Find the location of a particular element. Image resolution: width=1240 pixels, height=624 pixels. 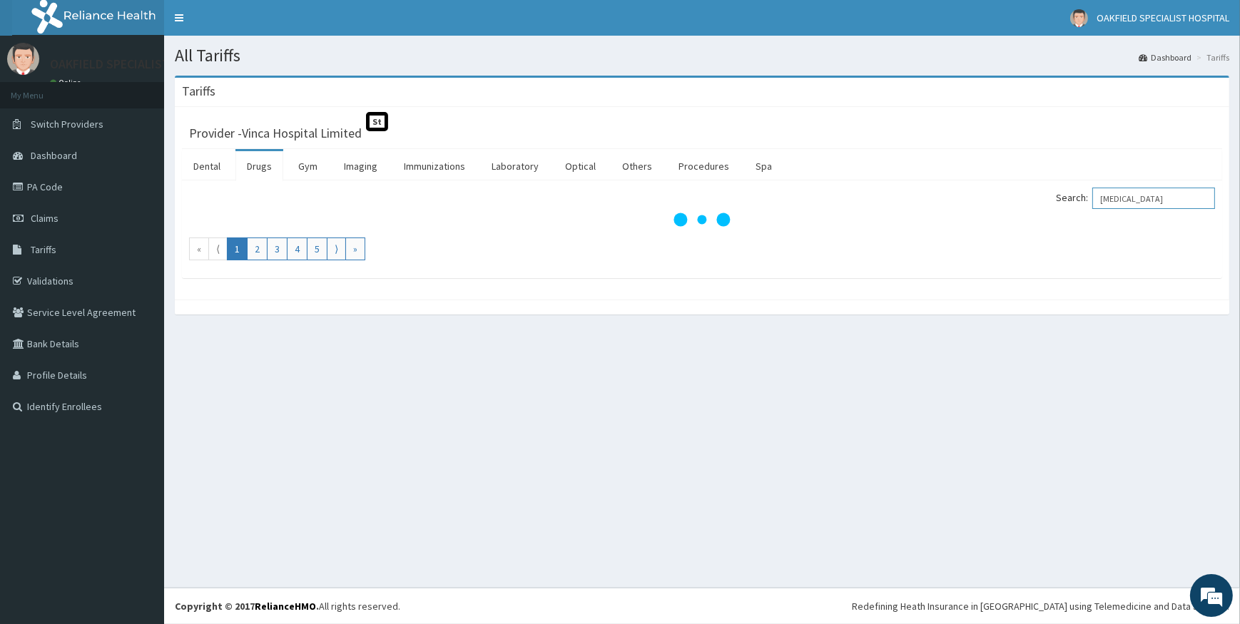

a: Immunizations is located at coordinates (434, 166).